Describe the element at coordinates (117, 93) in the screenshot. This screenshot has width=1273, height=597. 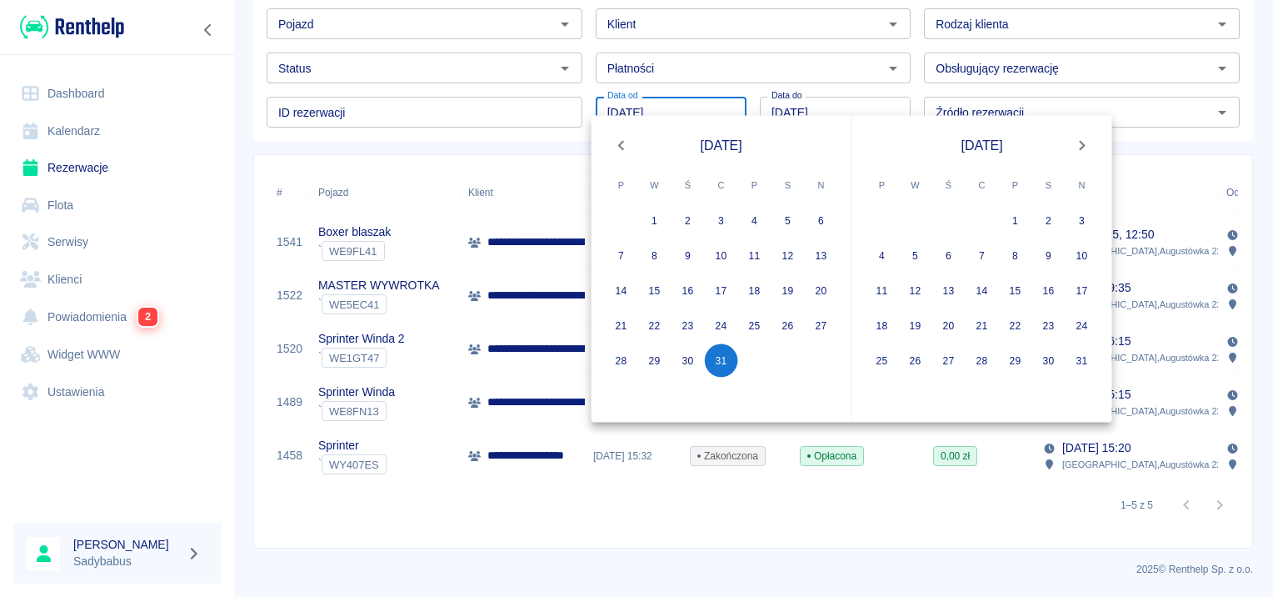
I see `a: Dashboard` at that location.